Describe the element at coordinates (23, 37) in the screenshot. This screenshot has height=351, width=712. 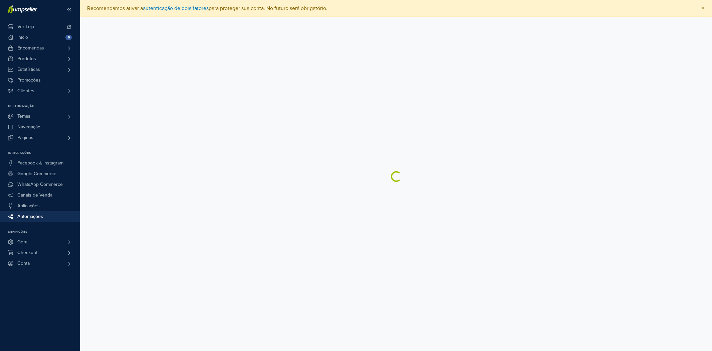
I see `span: Início` at that location.